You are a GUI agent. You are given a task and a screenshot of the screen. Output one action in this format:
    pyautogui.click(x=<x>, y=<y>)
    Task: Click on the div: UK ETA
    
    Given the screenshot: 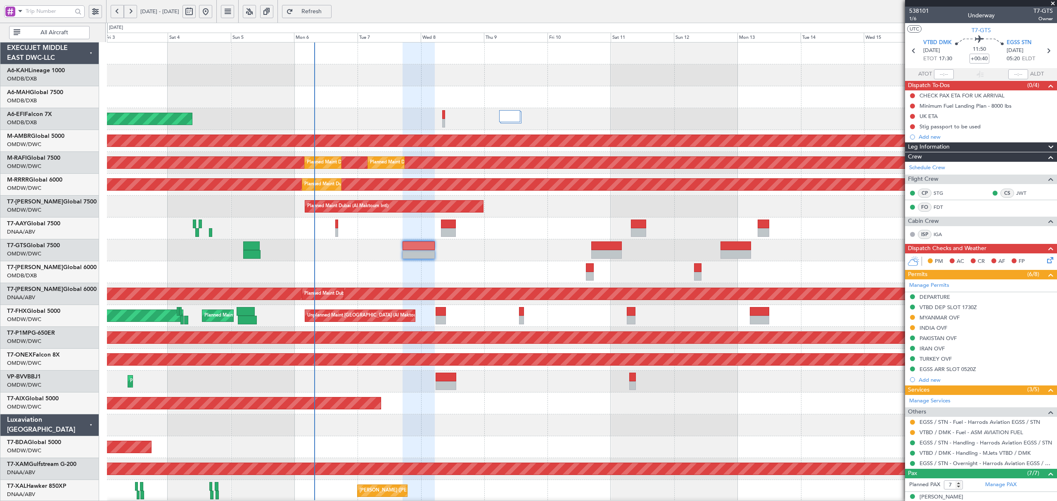 What is the action you would take?
    pyautogui.click(x=929, y=116)
    